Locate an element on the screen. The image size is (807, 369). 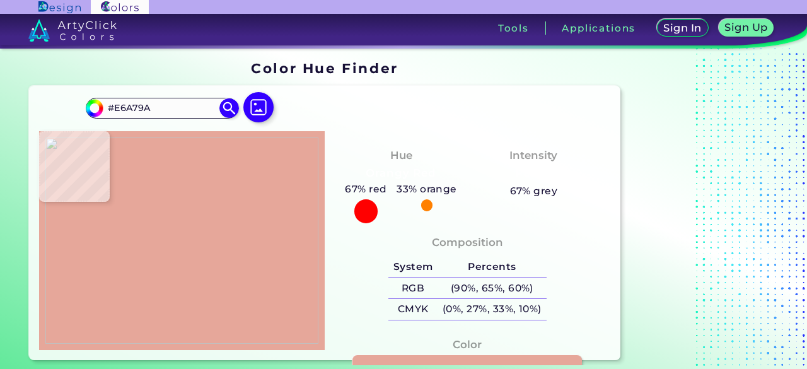
h5: RGB is located at coordinates (413, 287).